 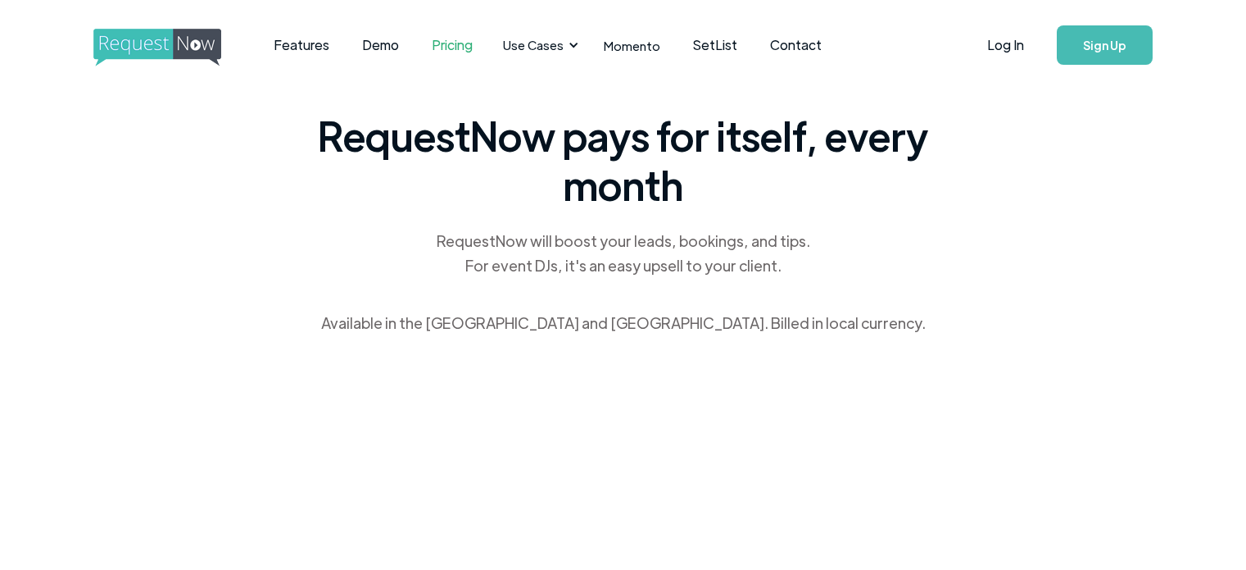 What do you see at coordinates (452, 45) in the screenshot?
I see `a: Pricing` at bounding box center [452, 45].